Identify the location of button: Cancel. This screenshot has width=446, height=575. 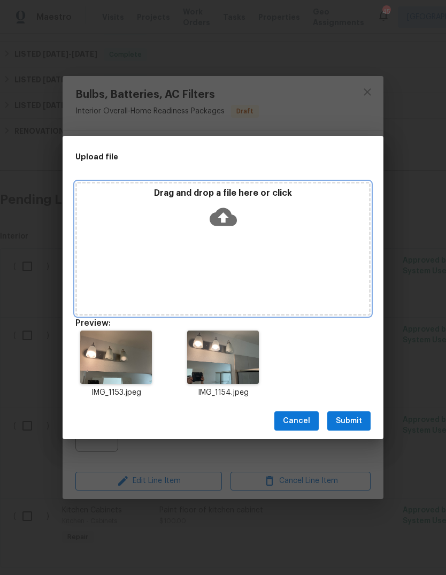
(296, 421).